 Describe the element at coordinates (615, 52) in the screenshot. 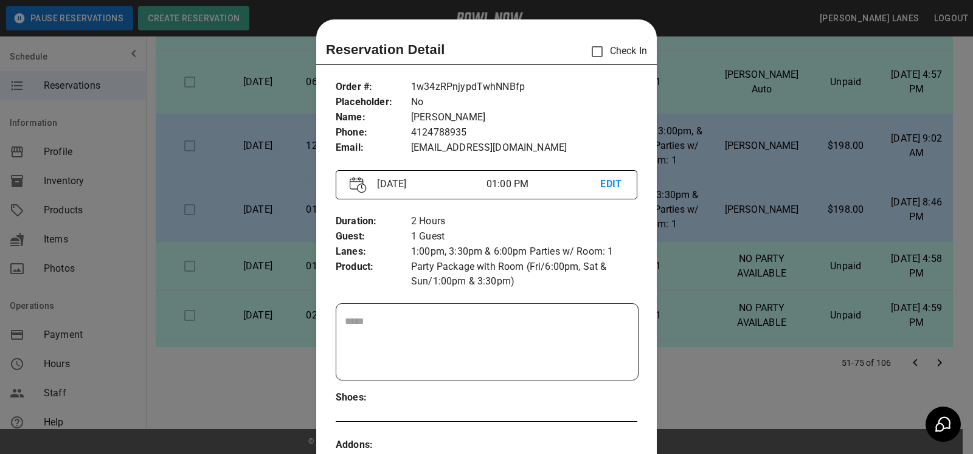

I see `p: Check In` at that location.